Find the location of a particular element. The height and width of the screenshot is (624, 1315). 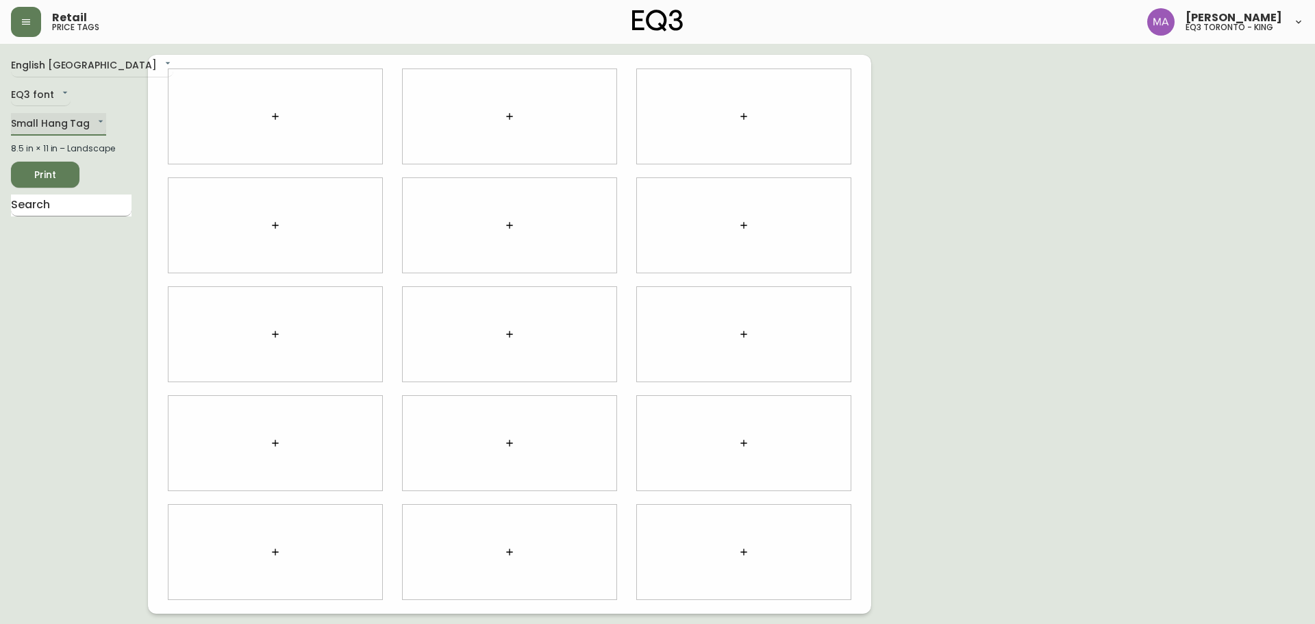

h5: price tags is located at coordinates (75, 27).